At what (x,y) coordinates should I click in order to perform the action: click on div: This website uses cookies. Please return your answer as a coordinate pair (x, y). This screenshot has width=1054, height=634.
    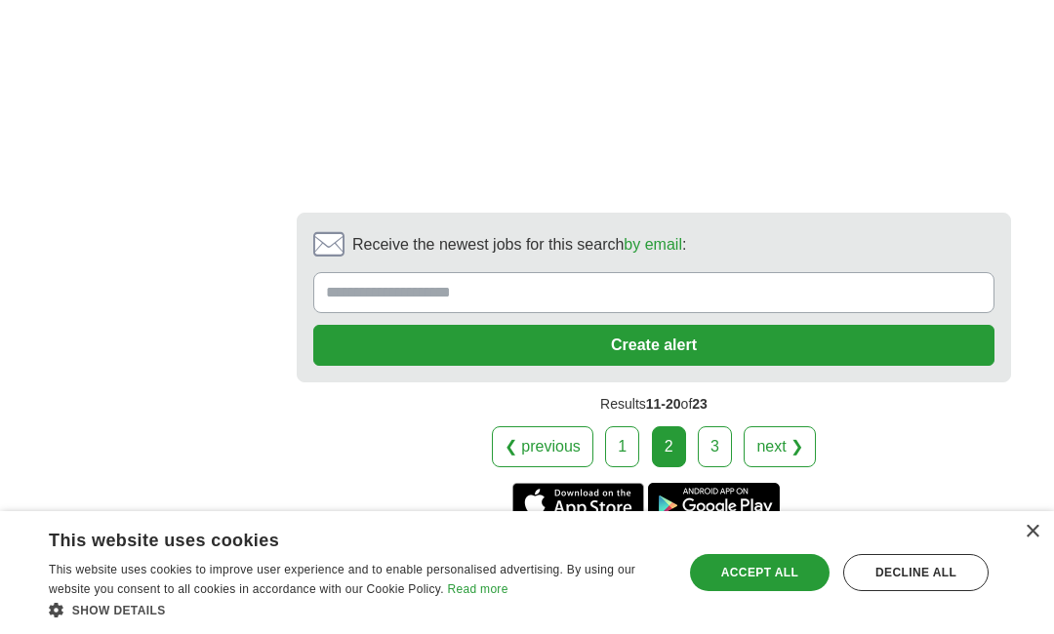
    Looking at the image, I should click on (332, 538).